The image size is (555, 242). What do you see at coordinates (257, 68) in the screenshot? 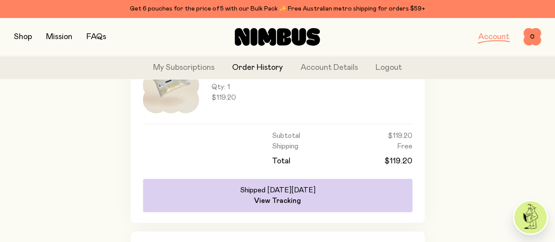
I see `a: Order History` at bounding box center [257, 68].